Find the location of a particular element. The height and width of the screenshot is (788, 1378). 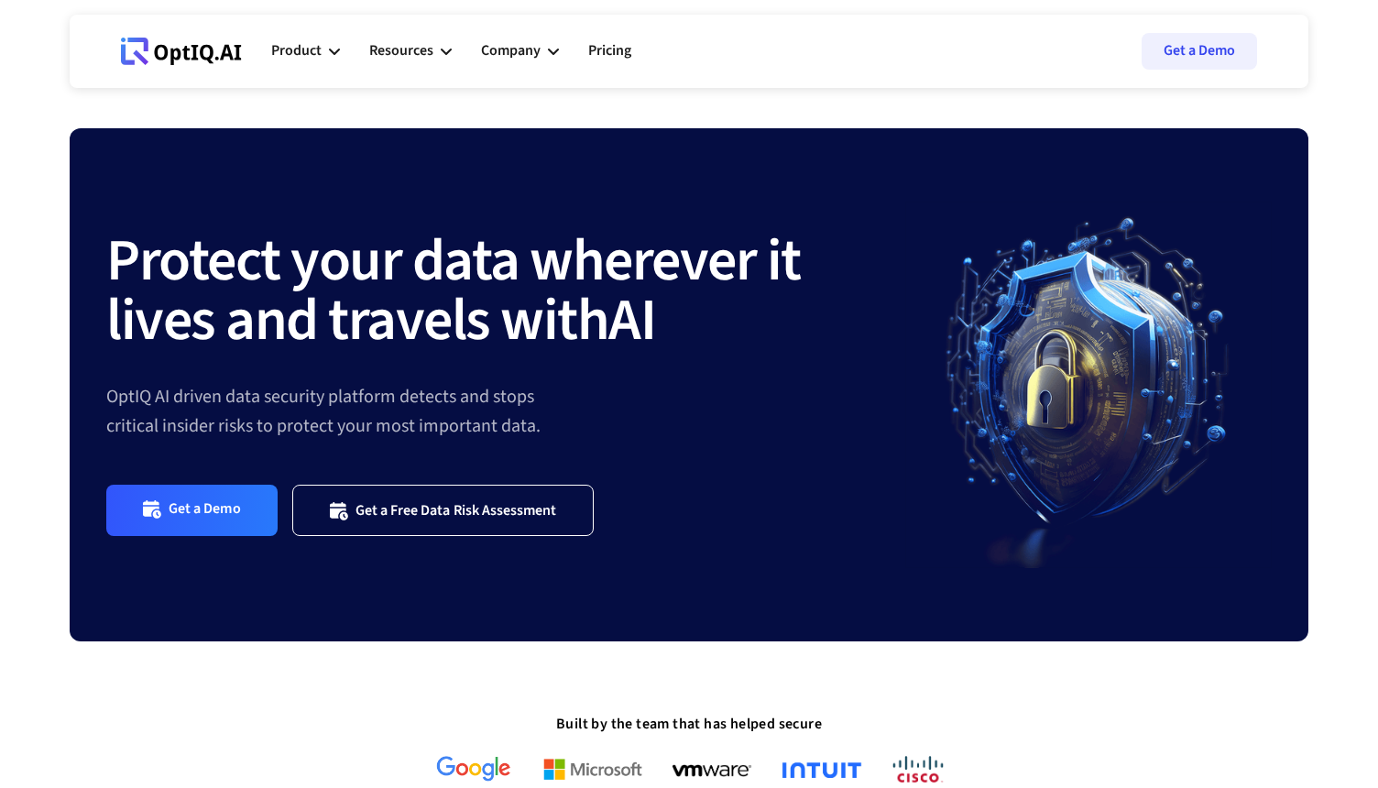

div: Get a Free Data Risk Assessment is located at coordinates (456, 510).